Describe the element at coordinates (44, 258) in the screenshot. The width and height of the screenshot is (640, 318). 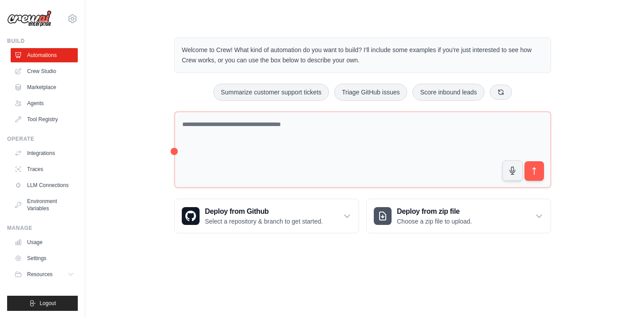
I see `a: Settings` at that location.